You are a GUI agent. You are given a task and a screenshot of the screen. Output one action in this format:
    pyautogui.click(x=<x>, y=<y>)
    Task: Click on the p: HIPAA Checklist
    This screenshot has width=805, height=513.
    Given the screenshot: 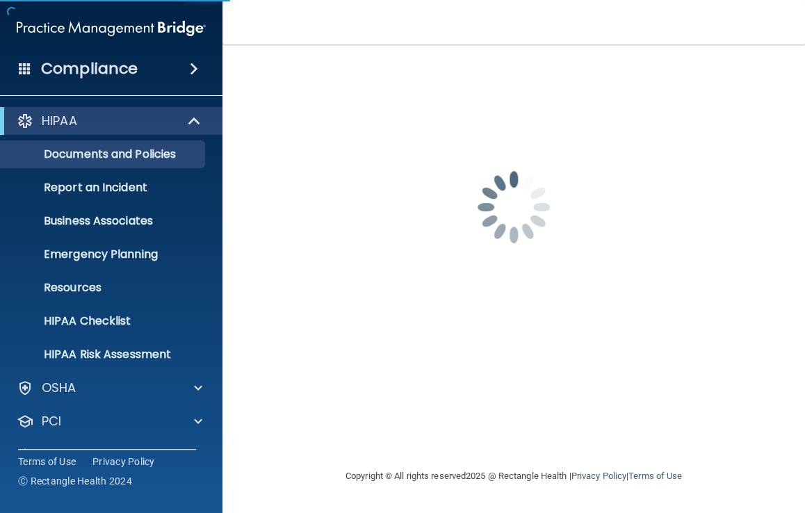 What is the action you would take?
    pyautogui.click(x=104, y=321)
    